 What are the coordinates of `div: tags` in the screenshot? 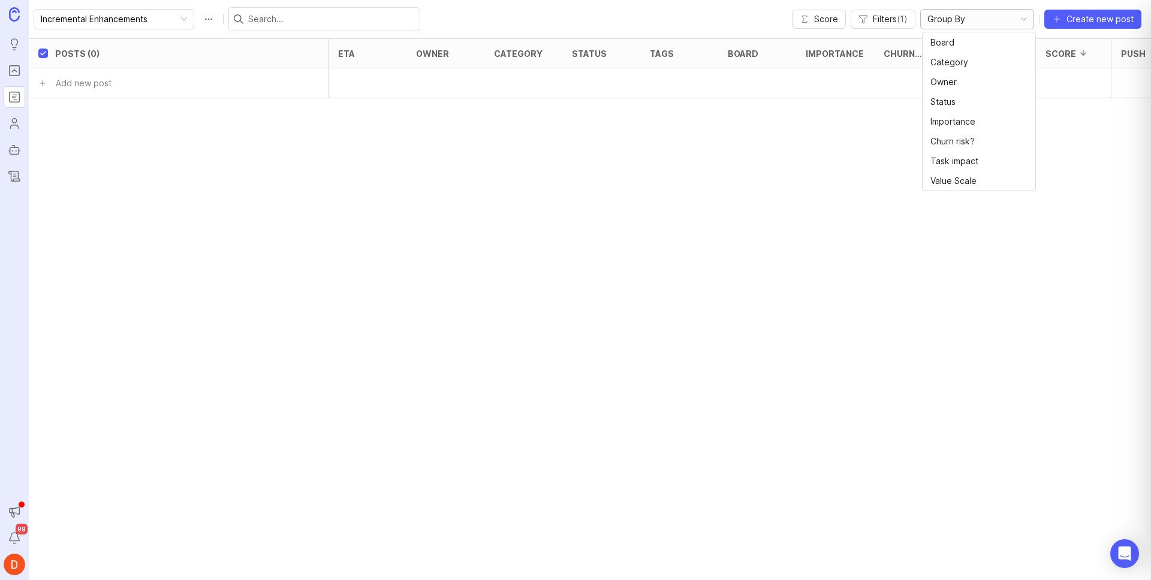 It's located at (662, 53).